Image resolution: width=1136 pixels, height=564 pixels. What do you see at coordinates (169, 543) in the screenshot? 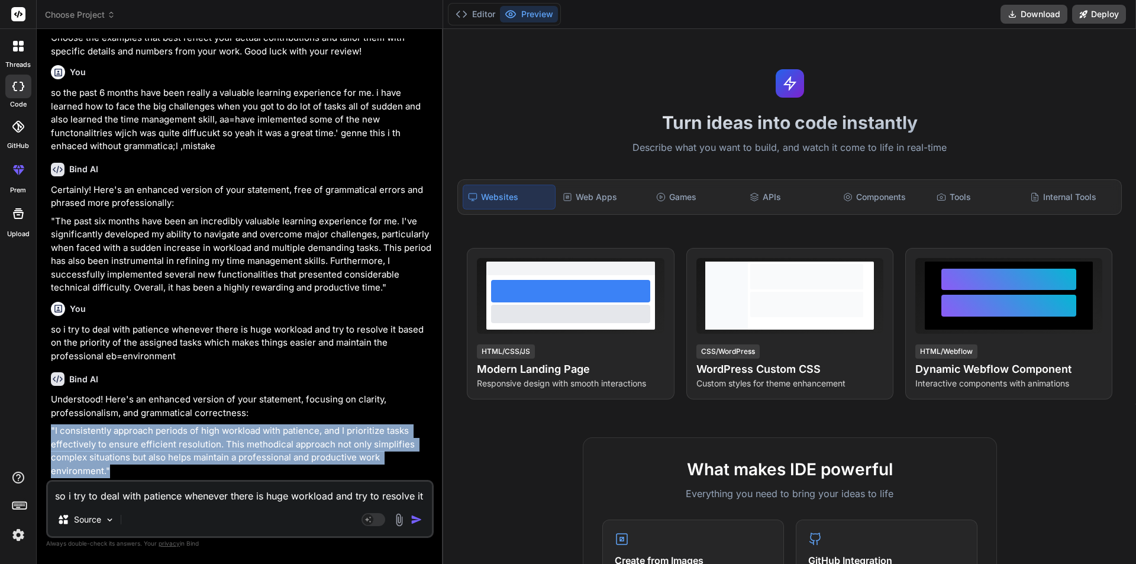
I see `span: privacy` at bounding box center [169, 543].